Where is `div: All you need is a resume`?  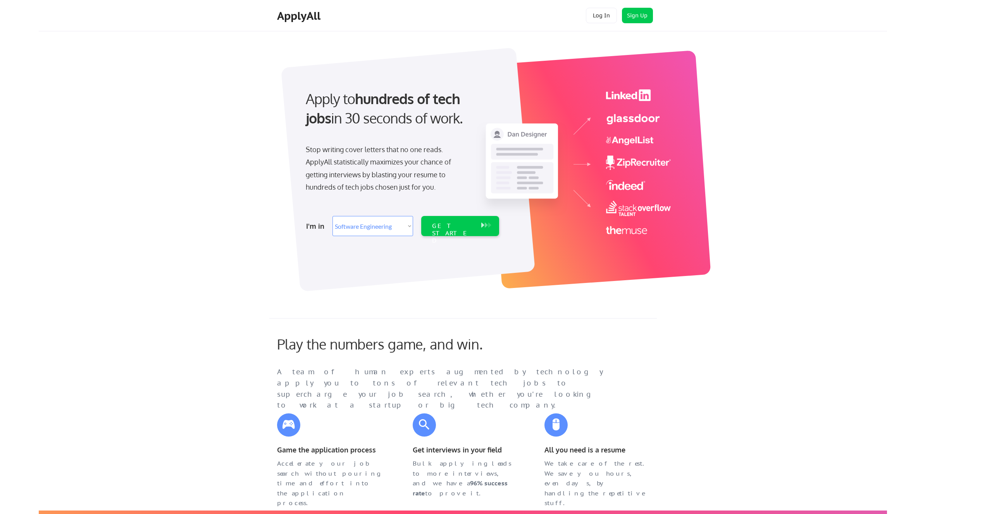
div: All you need is a resume is located at coordinates (596, 450).